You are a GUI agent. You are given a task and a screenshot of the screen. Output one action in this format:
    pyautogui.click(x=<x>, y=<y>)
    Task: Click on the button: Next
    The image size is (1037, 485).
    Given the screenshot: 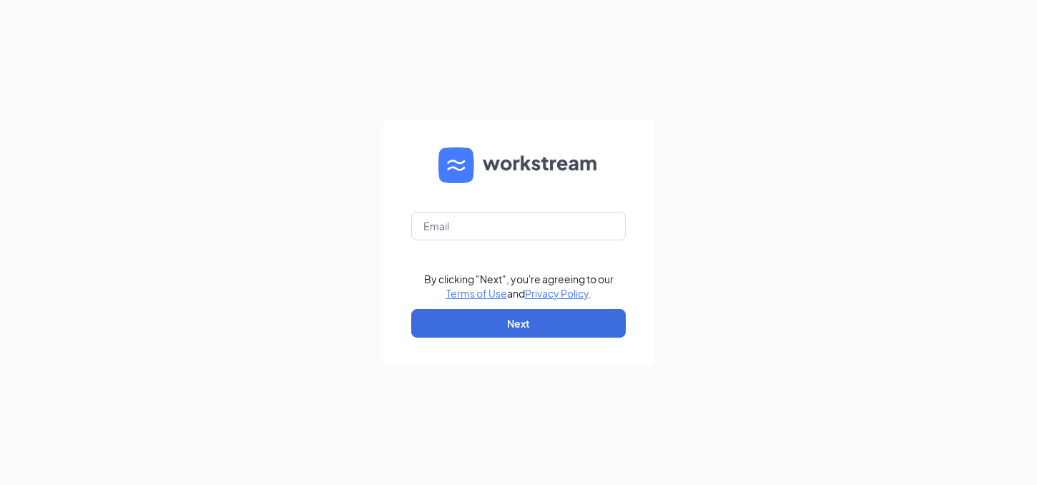 What is the action you would take?
    pyautogui.click(x=518, y=323)
    